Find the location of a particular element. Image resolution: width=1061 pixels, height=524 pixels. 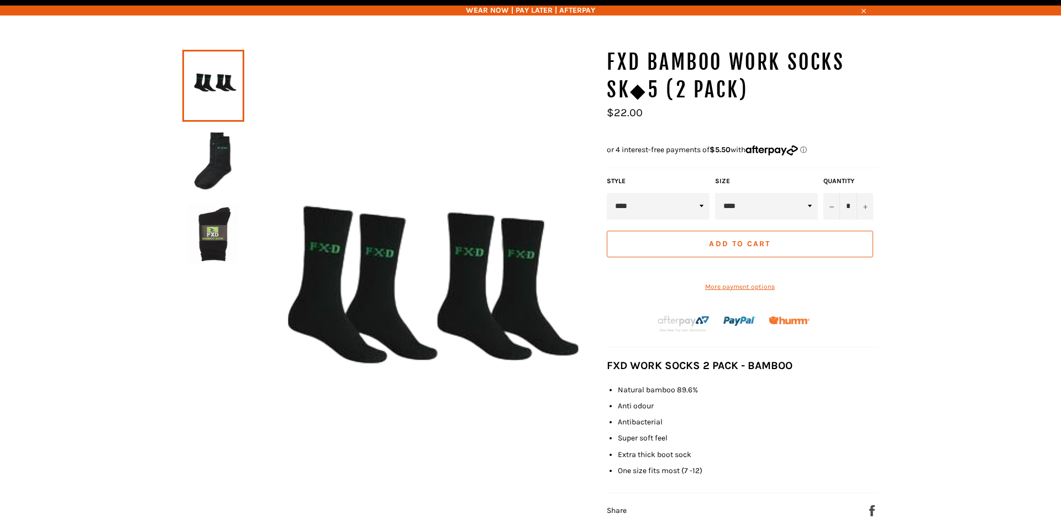

li: Natural bamboo 89.6% is located at coordinates (749, 389).